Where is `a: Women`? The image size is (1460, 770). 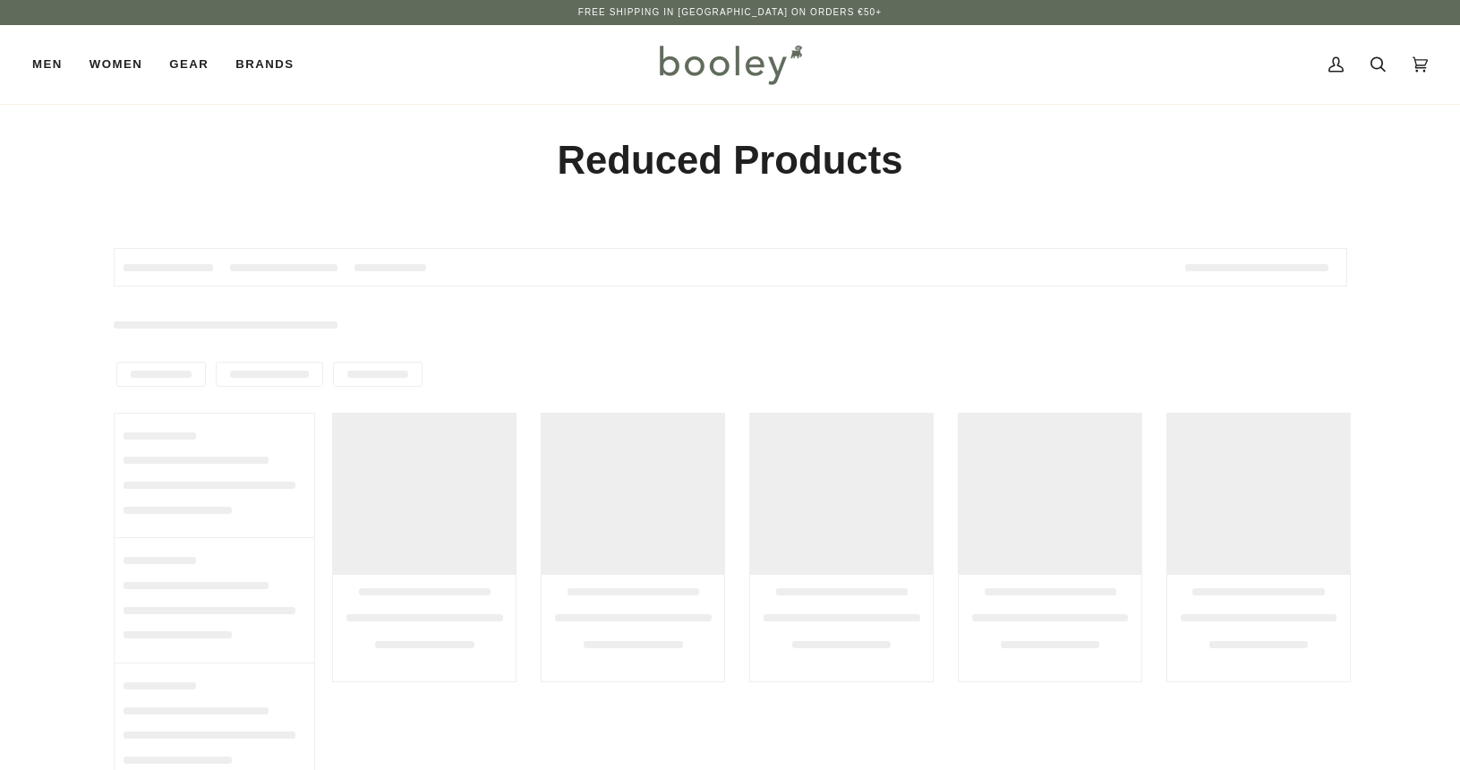 a: Women is located at coordinates (115, 64).